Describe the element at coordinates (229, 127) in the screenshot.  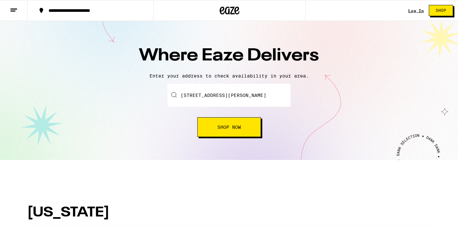
I see `span: Shop Now` at that location.